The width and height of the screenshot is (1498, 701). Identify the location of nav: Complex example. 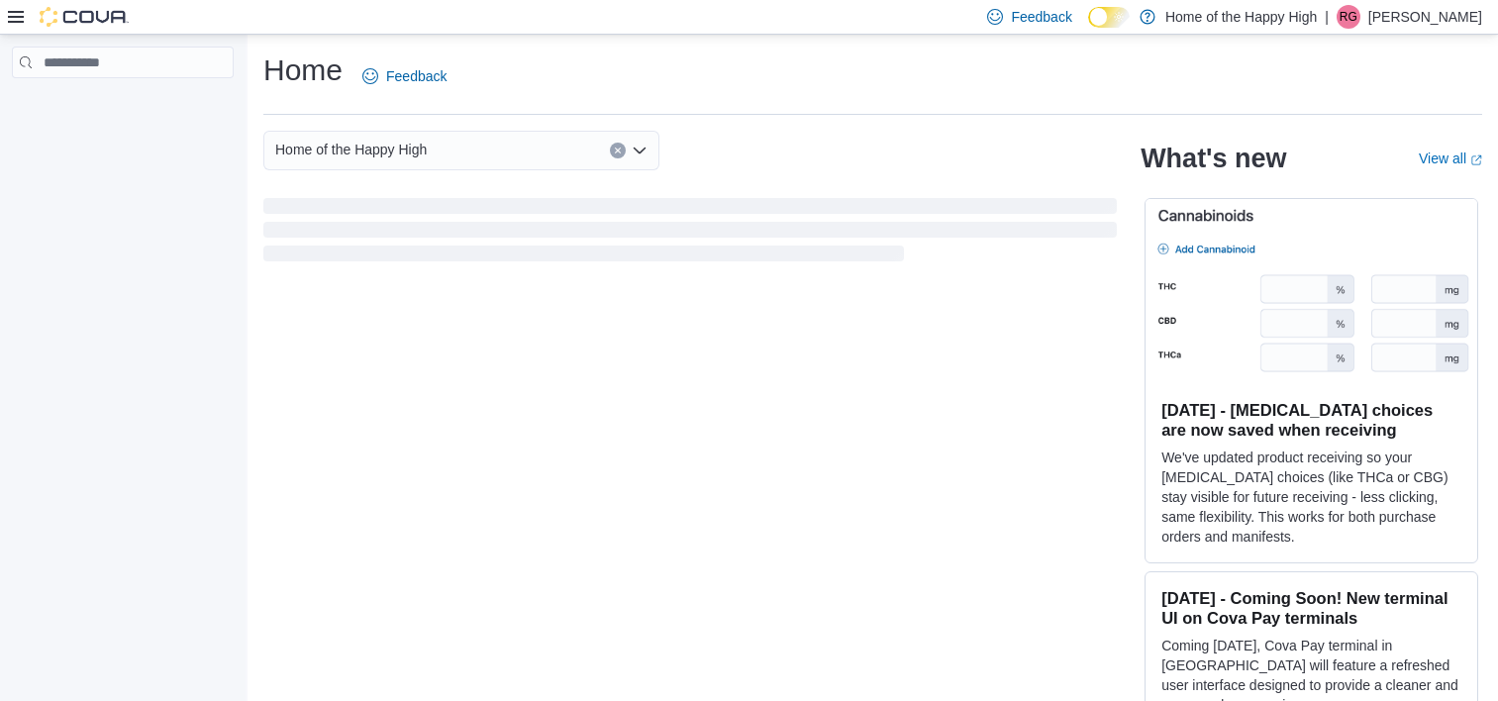
(123, 106).